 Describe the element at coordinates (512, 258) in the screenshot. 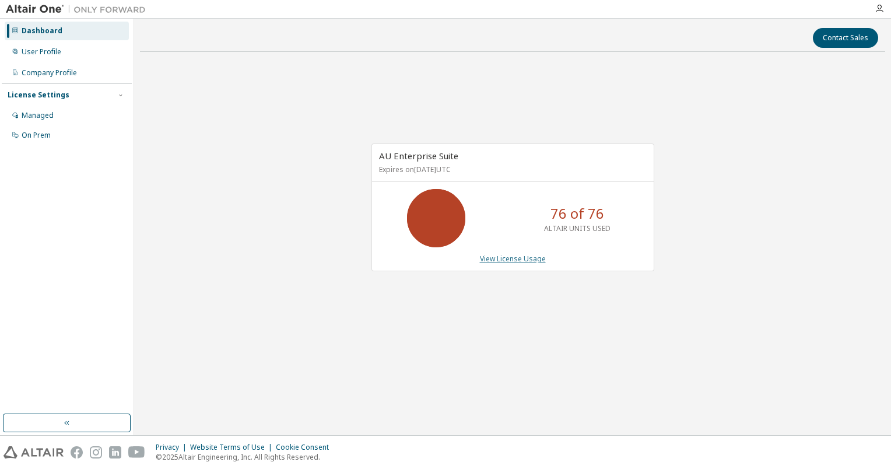

I see `a: View License Usage` at that location.